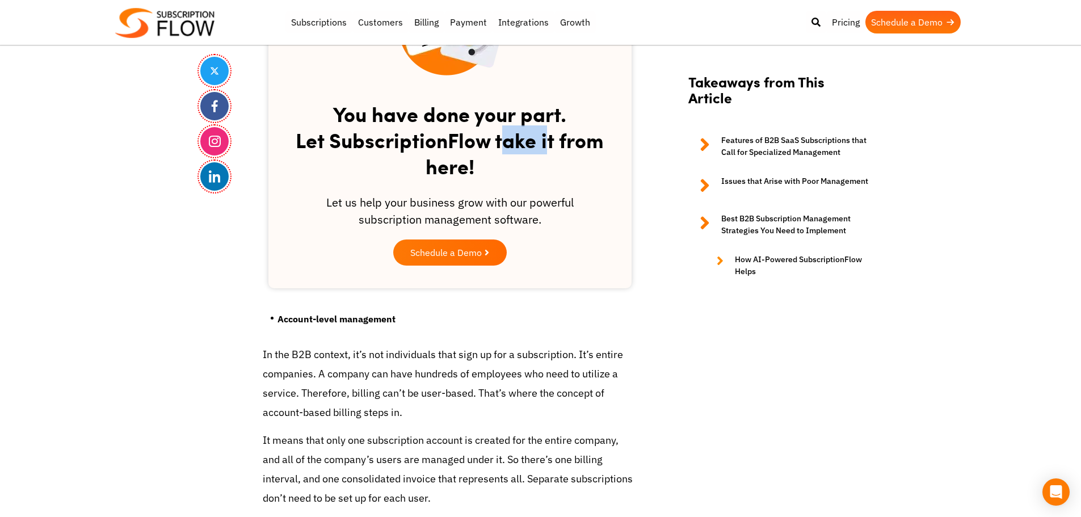 The height and width of the screenshot is (517, 1081). I want to click on h2: You have done your part. Let SubscriptionFlow take it from here!, so click(450, 136).